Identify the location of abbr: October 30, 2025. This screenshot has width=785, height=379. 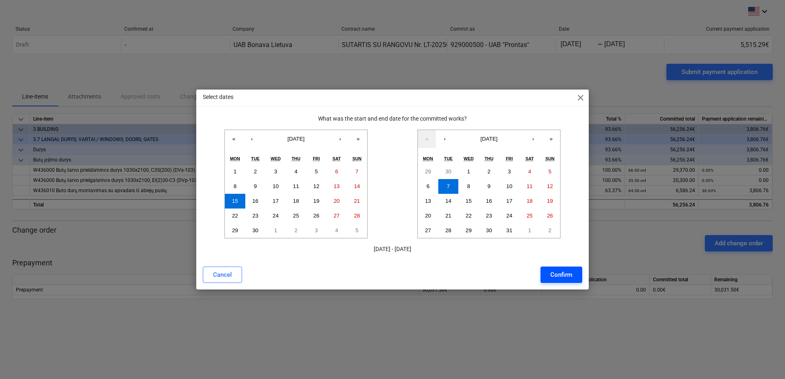
(489, 230).